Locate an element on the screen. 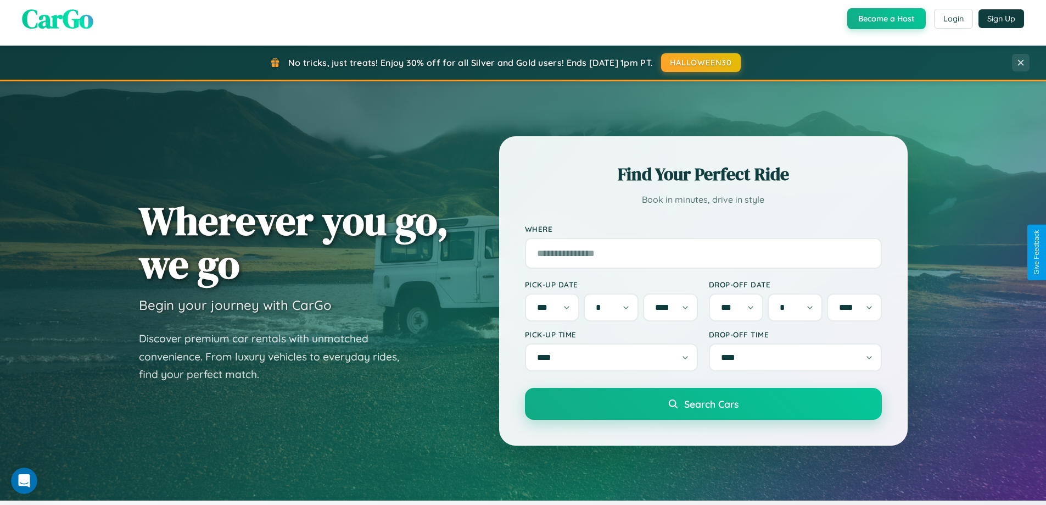 This screenshot has height=505, width=1046. p: Book in minutes, drive in style is located at coordinates (703, 199).